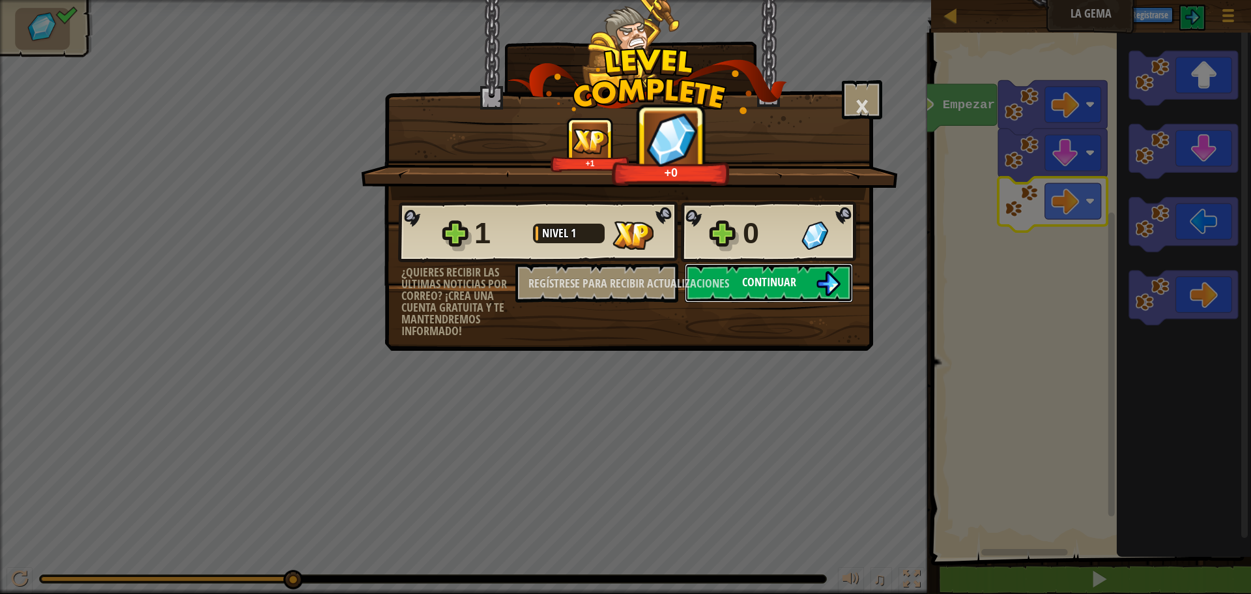 The image size is (1251, 594). I want to click on button: Continuar, so click(769, 283).